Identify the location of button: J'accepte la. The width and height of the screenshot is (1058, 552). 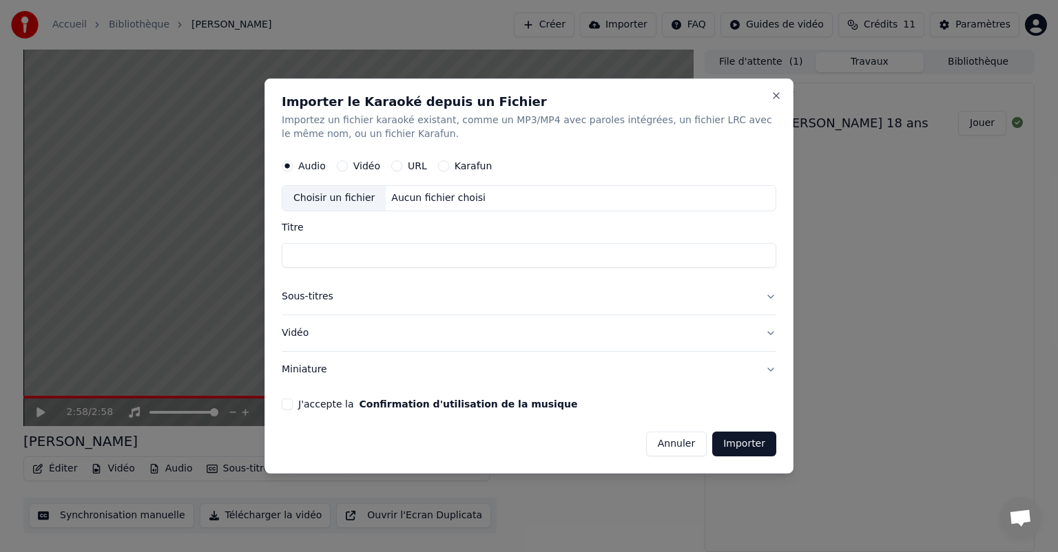
(468, 404).